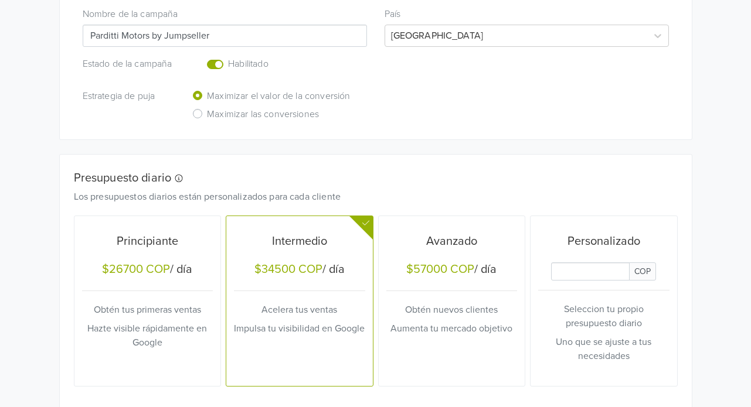 Image resolution: width=751 pixels, height=407 pixels. I want to click on div: $34500 COP, so click(288, 270).